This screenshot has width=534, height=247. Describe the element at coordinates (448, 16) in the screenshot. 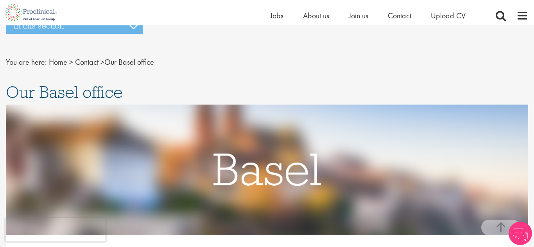

I see `span: Upload CV` at that location.